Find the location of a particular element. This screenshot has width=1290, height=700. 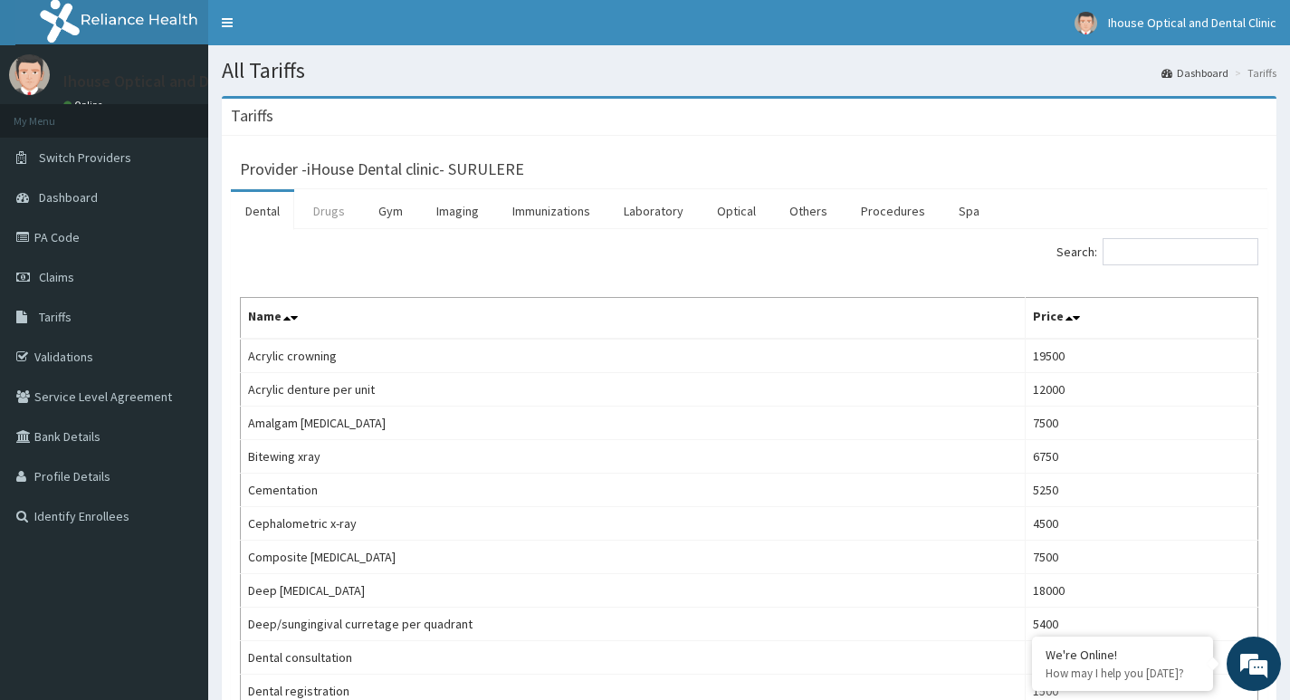

div: Chat with us now is located at coordinates (199, 113).